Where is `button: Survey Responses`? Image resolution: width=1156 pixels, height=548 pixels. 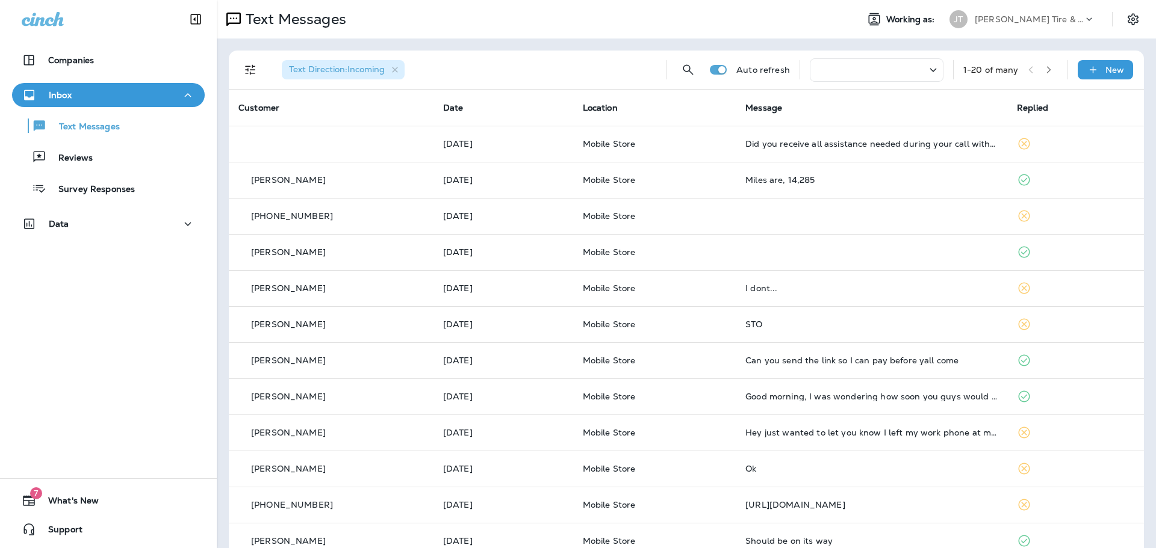
button: Survey Responses is located at coordinates (108, 188).